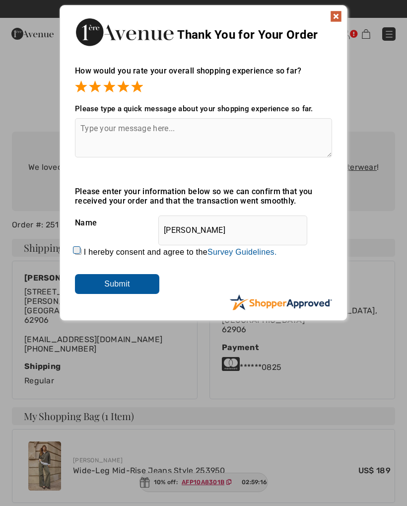 Image resolution: width=407 pixels, height=506 pixels. Describe the element at coordinates (247, 35) in the screenshot. I see `span: Thank You for Your Order` at that location.